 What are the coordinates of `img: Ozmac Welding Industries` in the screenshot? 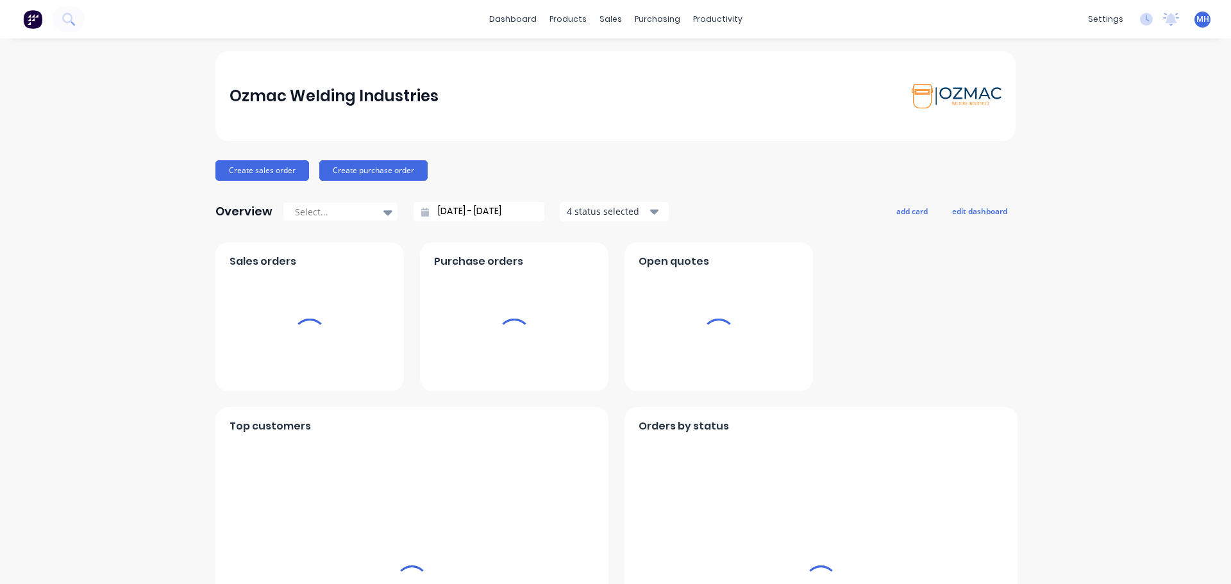 It's located at (957, 96).